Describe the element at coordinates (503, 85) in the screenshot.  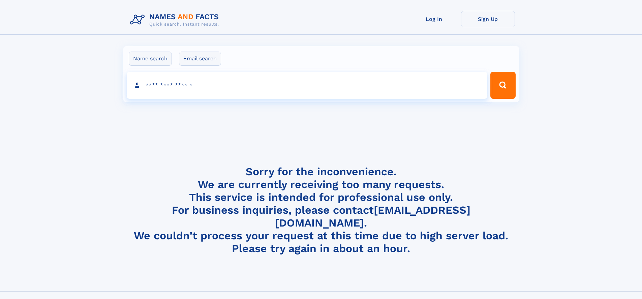
I see `button: Search Button` at that location.